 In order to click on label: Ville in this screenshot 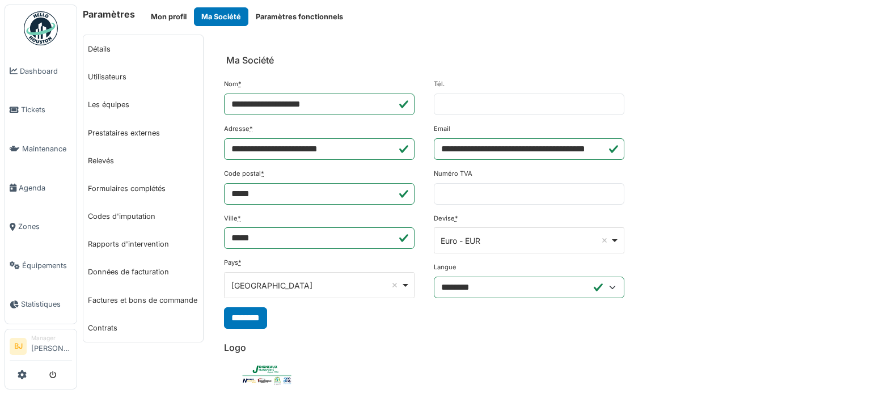, I will do `click(232, 218)`.